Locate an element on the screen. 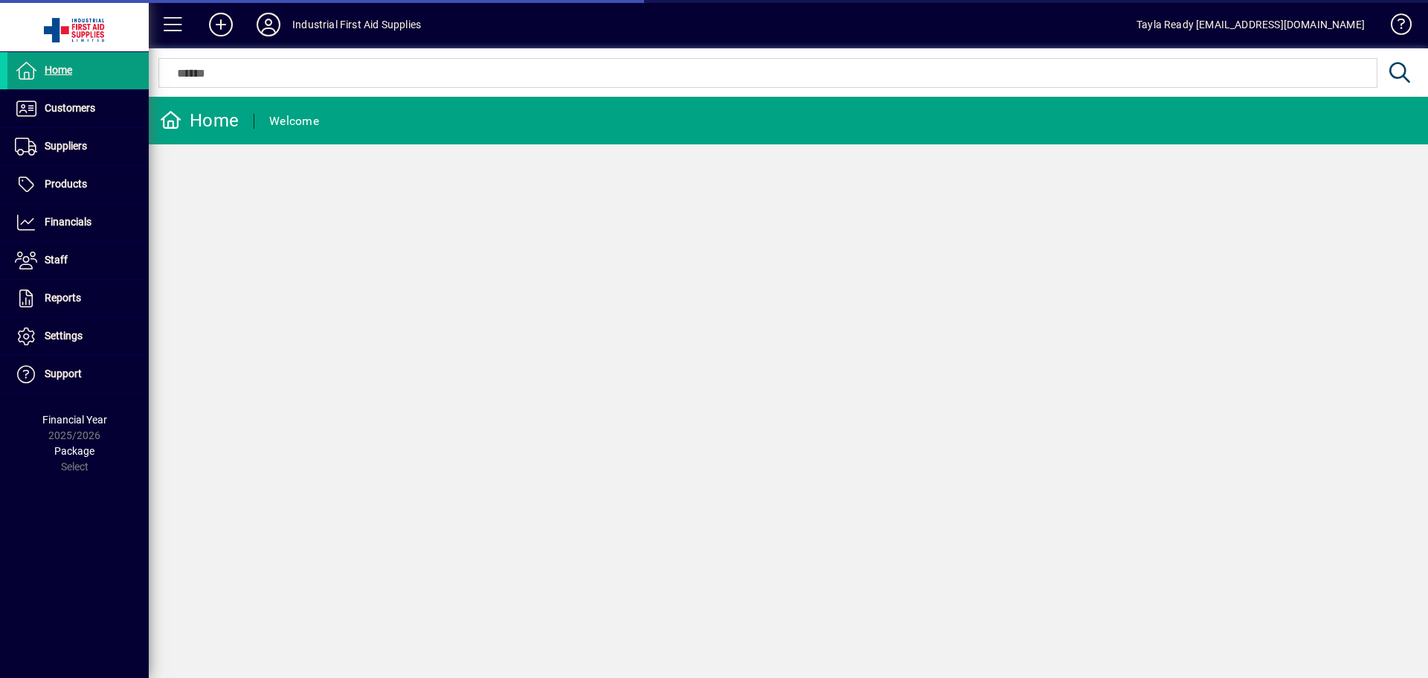 The image size is (1428, 678). span: Home is located at coordinates (58, 70).